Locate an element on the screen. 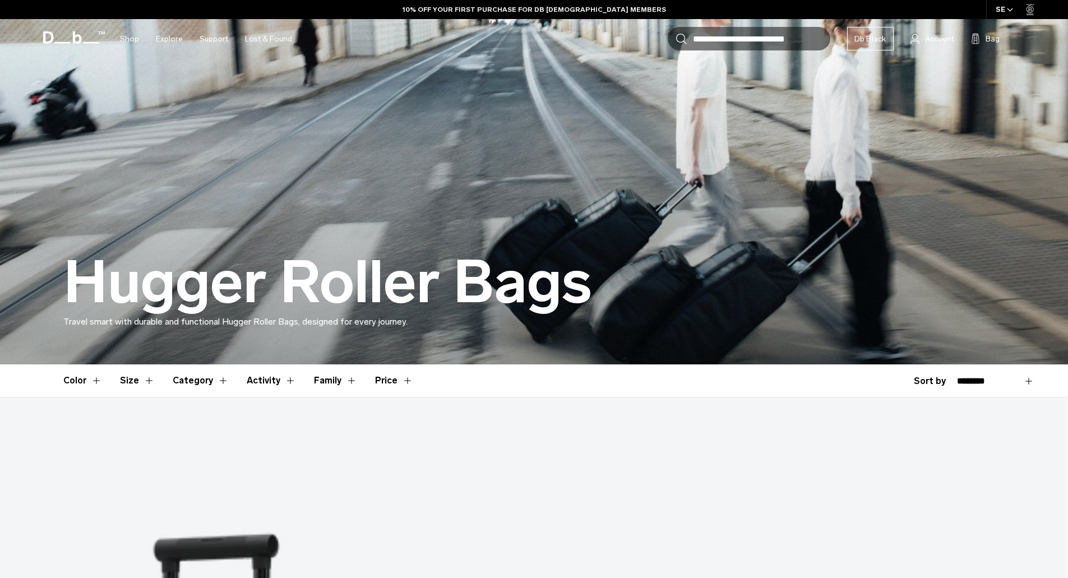 This screenshot has height=578, width=1068. a: Db Black is located at coordinates (870, 39).